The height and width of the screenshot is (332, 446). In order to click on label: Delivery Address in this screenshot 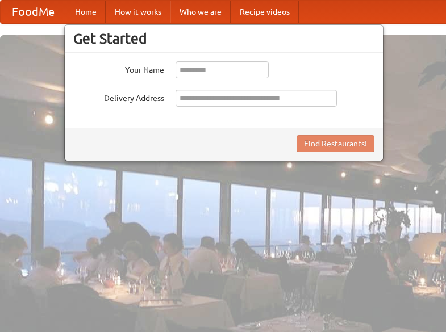, I will do `click(119, 97)`.